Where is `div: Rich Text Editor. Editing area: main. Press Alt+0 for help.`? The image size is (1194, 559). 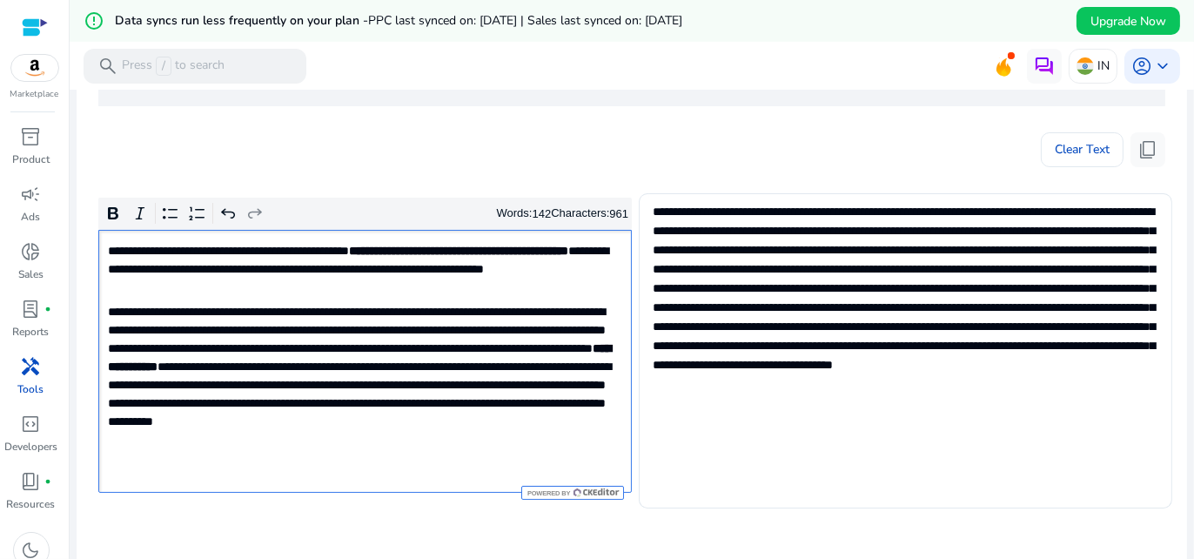 div: Rich Text Editor. Editing area: main. Press Alt+0 for help. is located at coordinates (365, 361).